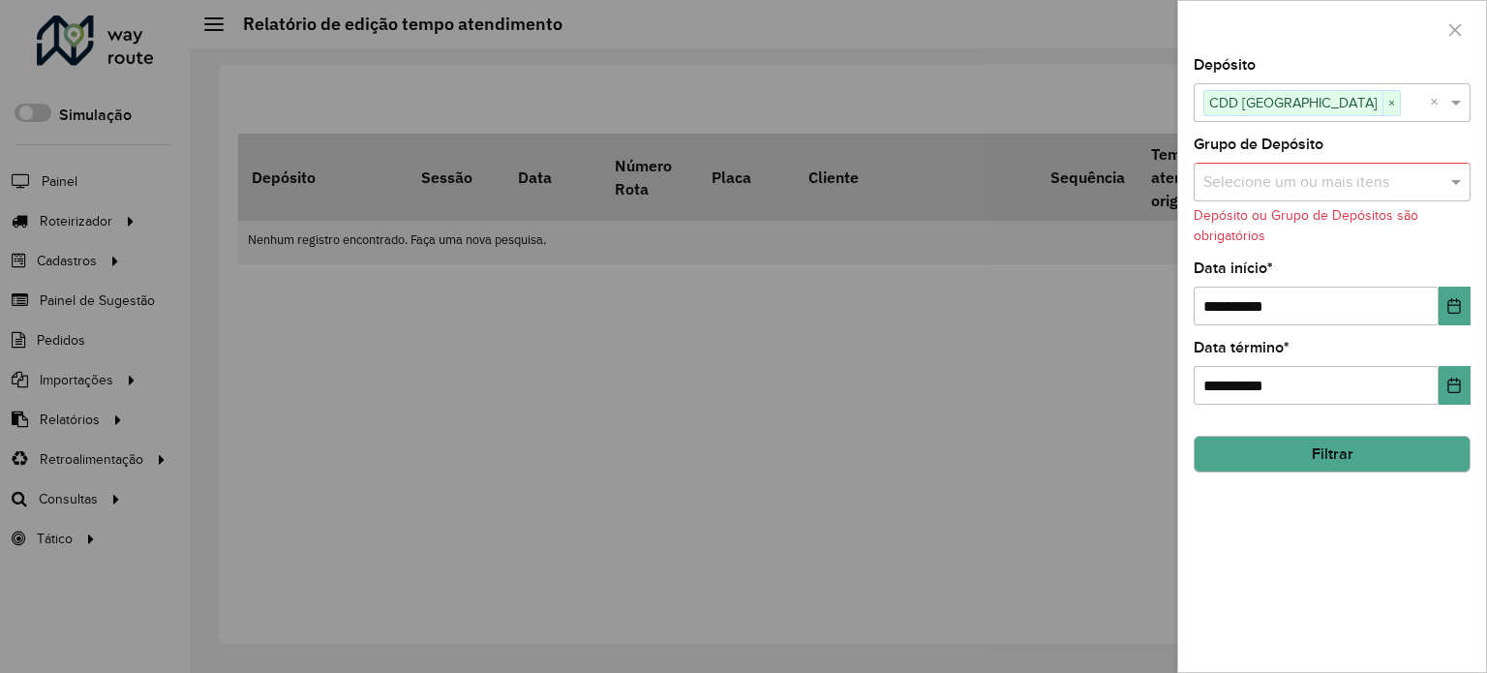 The width and height of the screenshot is (1487, 673). What do you see at coordinates (1438, 103) in the screenshot?
I see `span: Clear all` at bounding box center [1438, 103].